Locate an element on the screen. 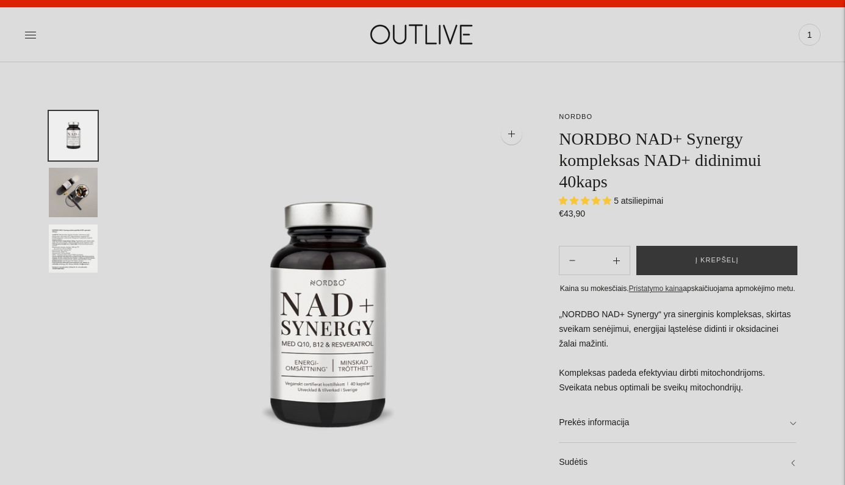  span: Į krepšelį is located at coordinates (717, 261).